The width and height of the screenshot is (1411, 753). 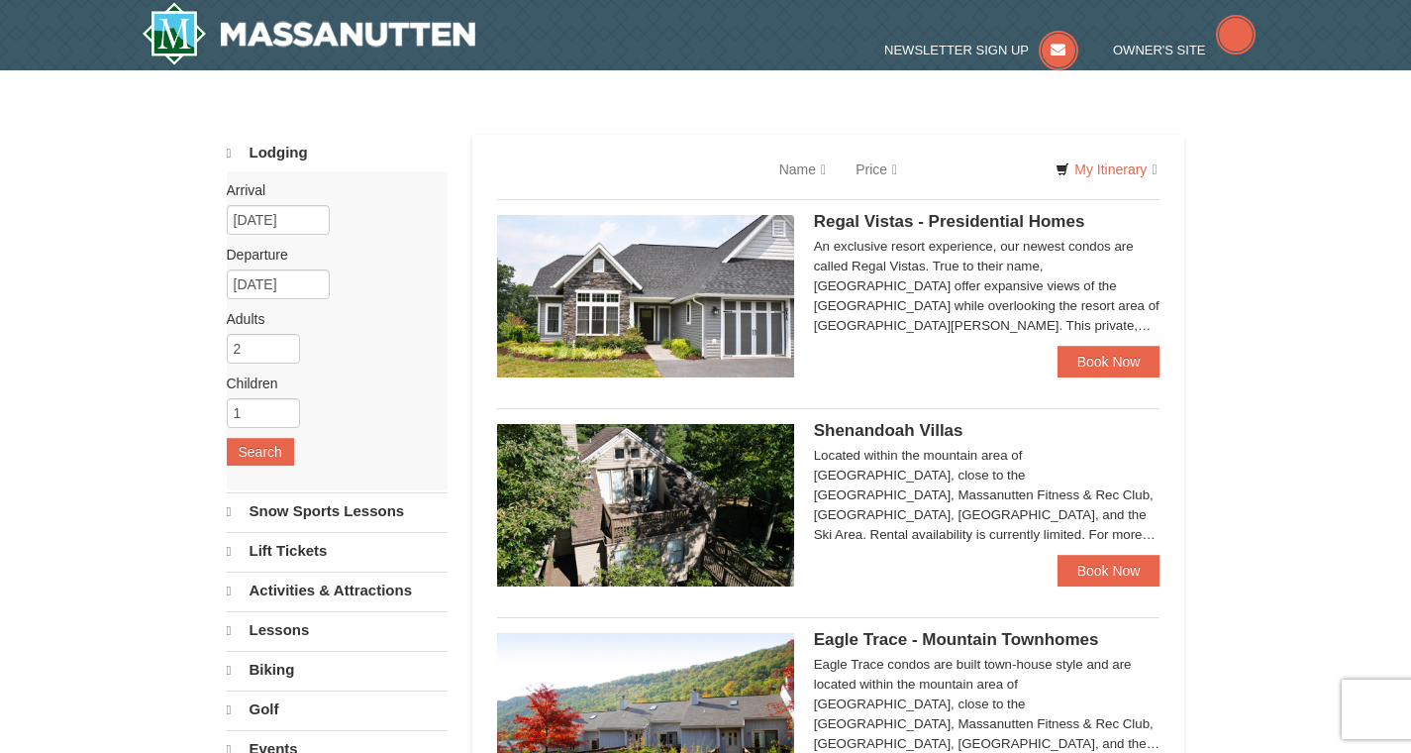 I want to click on img: 19218991-1-902409a9.jpg, so click(x=646, y=296).